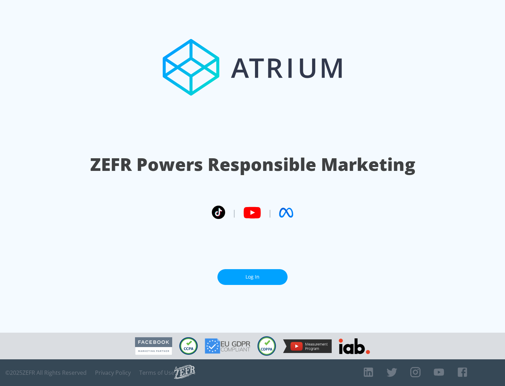  What do you see at coordinates (267, 346) in the screenshot?
I see `img: COPPA Compliant` at bounding box center [267, 346].